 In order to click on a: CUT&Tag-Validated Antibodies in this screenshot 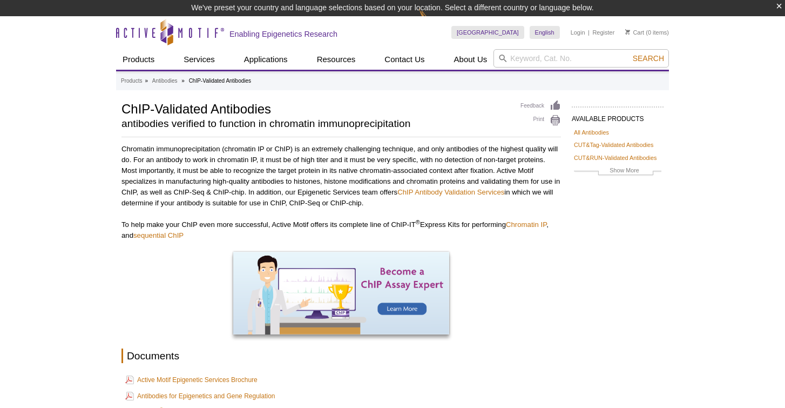, I will do `click(614, 145)`.